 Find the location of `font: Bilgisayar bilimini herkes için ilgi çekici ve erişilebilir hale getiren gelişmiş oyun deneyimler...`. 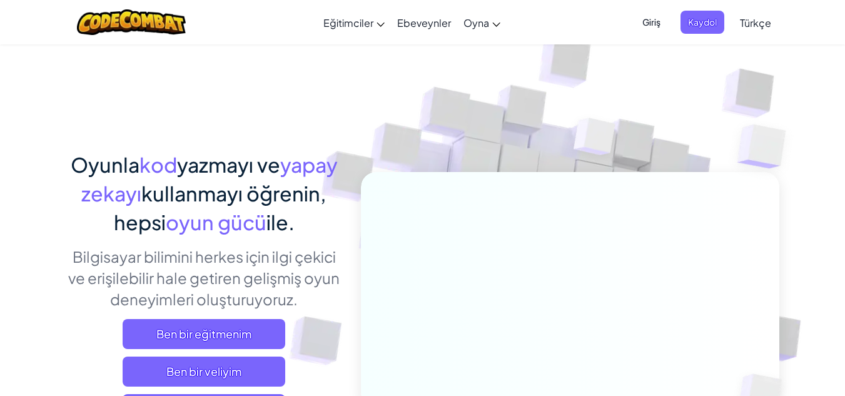

font: Bilgisayar bilimini herkes için ilgi çekici ve erişilebilir hale getiren gelişmiş oyun deneyimler... is located at coordinates (204, 278).